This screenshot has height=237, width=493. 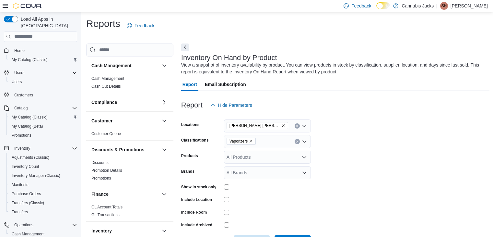 I want to click on button: Purchase Orders, so click(x=43, y=193).